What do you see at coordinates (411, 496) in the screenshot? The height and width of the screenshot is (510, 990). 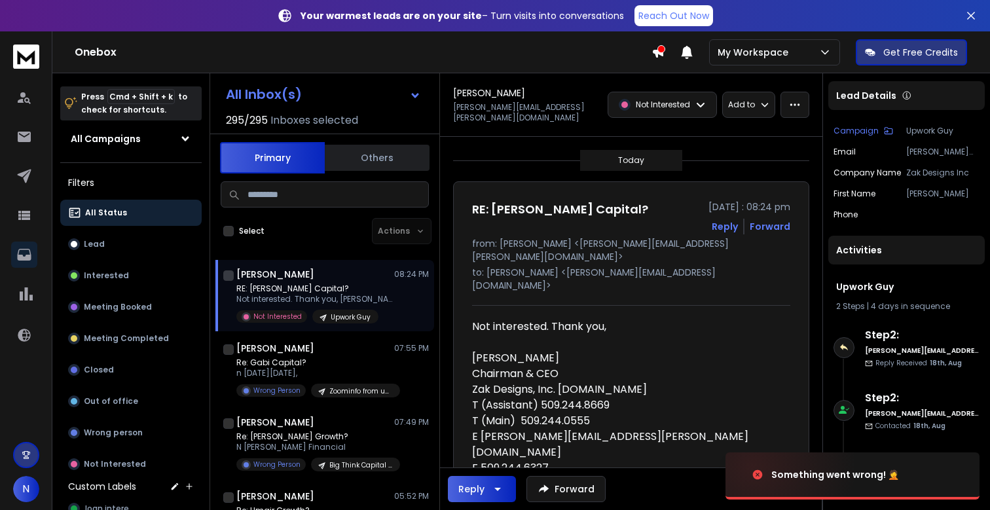 I see `p: 05:52 PM` at bounding box center [411, 496].